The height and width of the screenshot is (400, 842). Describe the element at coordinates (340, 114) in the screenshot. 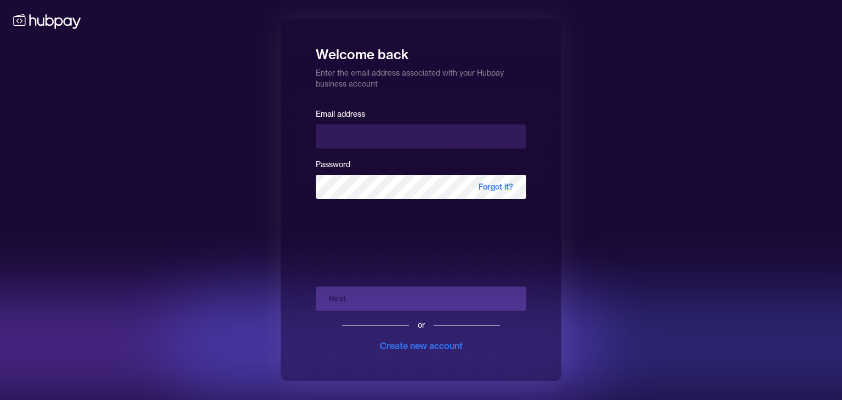

I see `label: Email address` at that location.